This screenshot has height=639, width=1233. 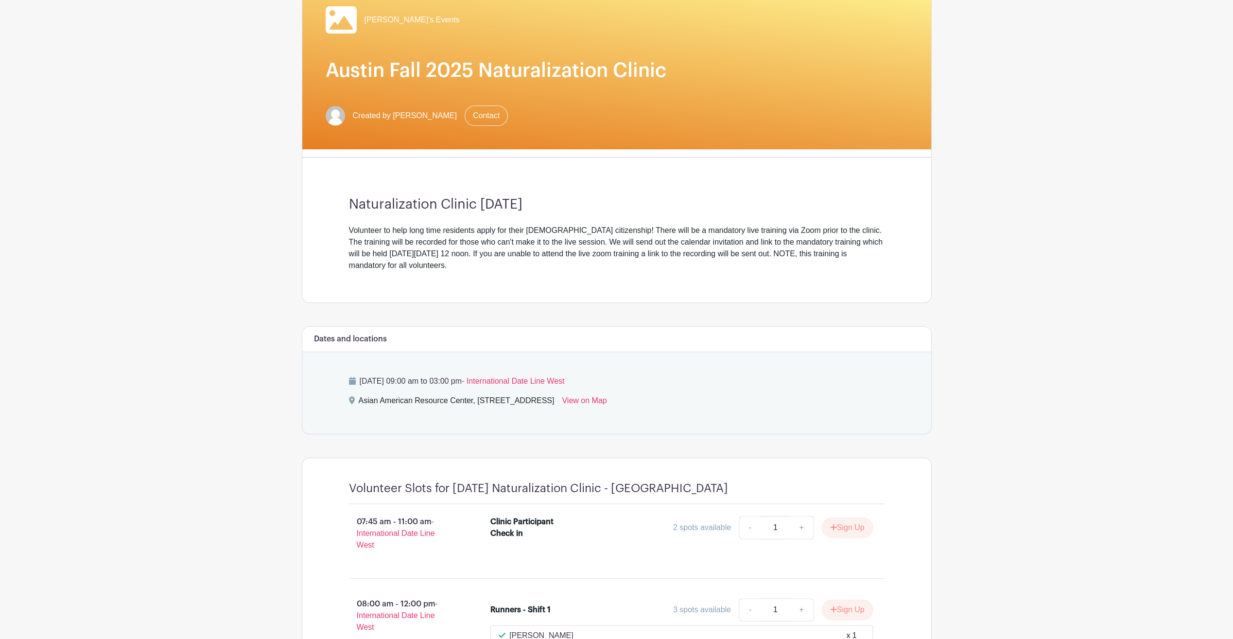 What do you see at coordinates (584, 402) in the screenshot?
I see `a: View on Map` at bounding box center [584, 402].